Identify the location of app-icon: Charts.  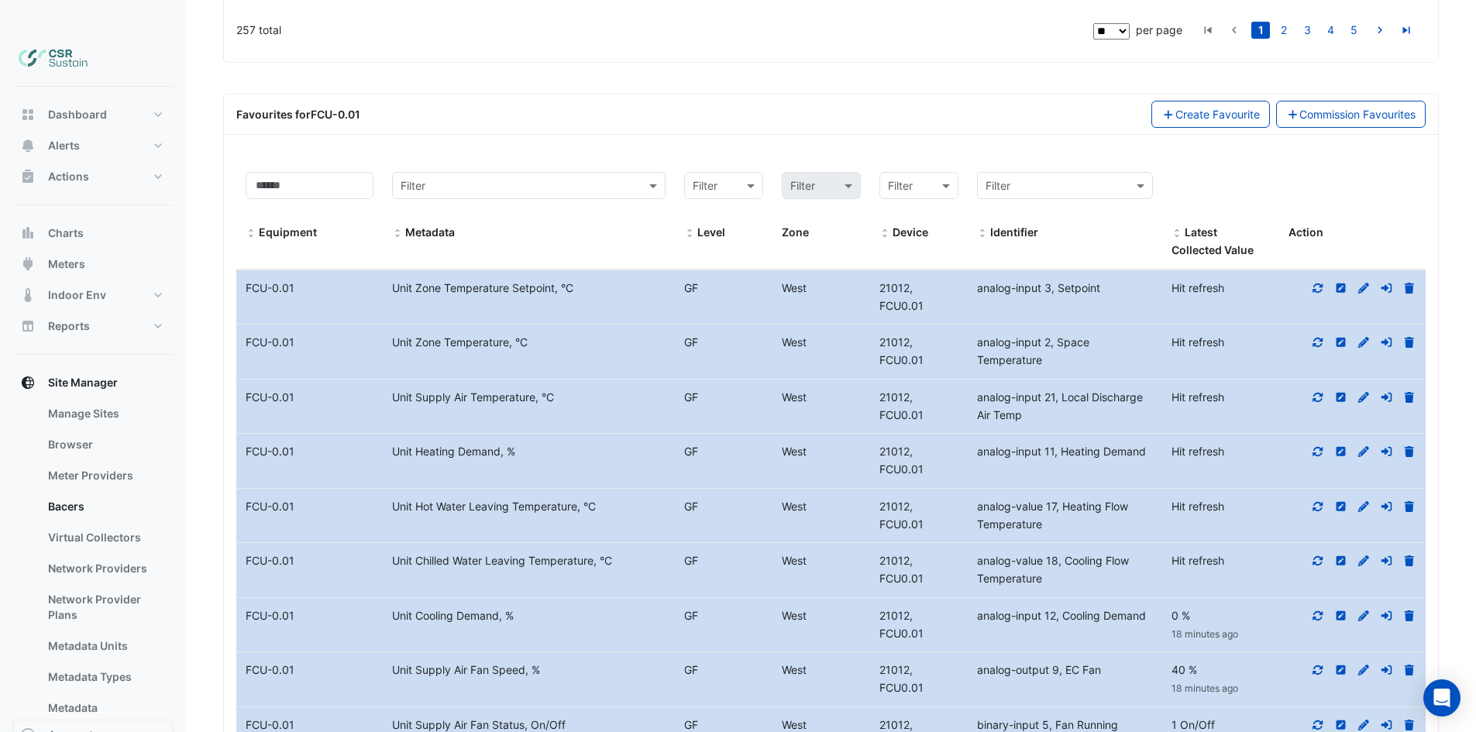
(28, 233).